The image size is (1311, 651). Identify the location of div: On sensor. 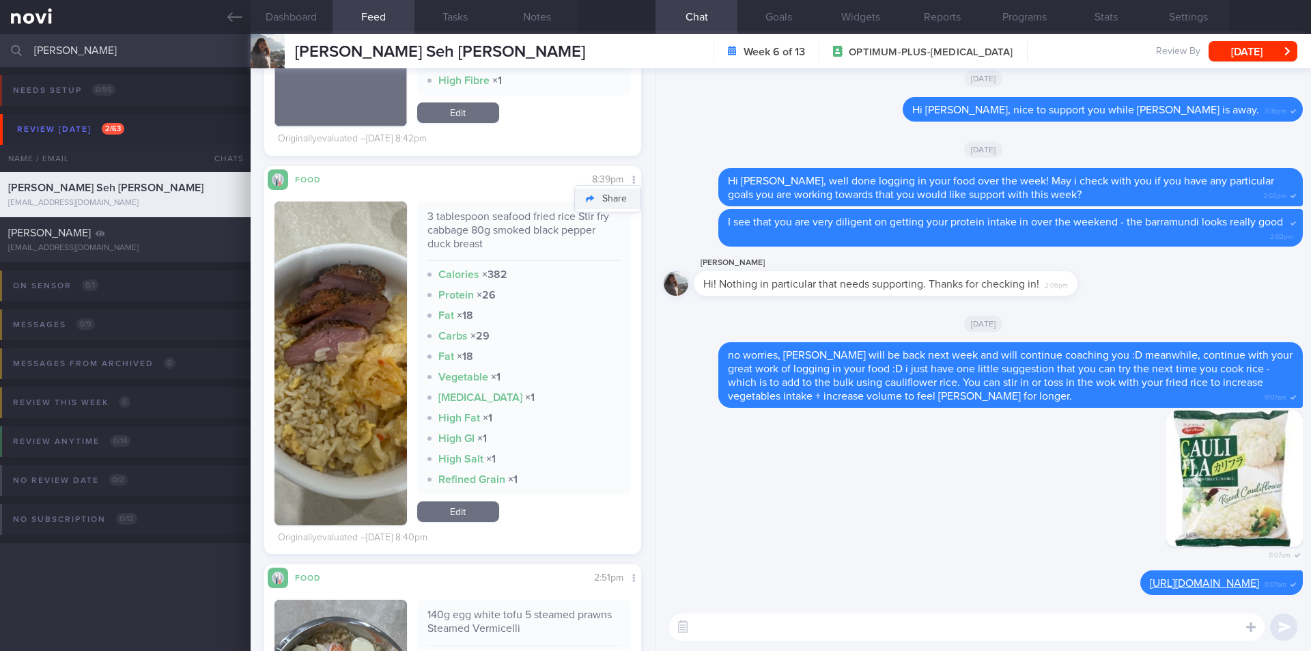
(55, 285).